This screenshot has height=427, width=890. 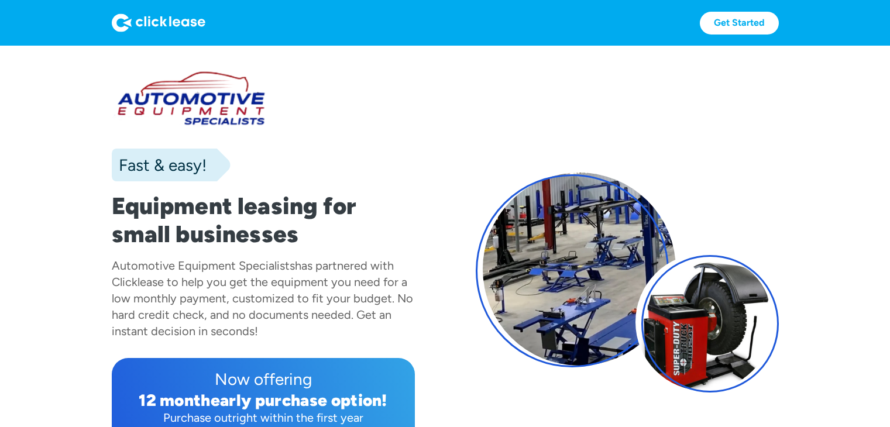 What do you see at coordinates (299, 400) in the screenshot?
I see `div: early purchase option!` at bounding box center [299, 400].